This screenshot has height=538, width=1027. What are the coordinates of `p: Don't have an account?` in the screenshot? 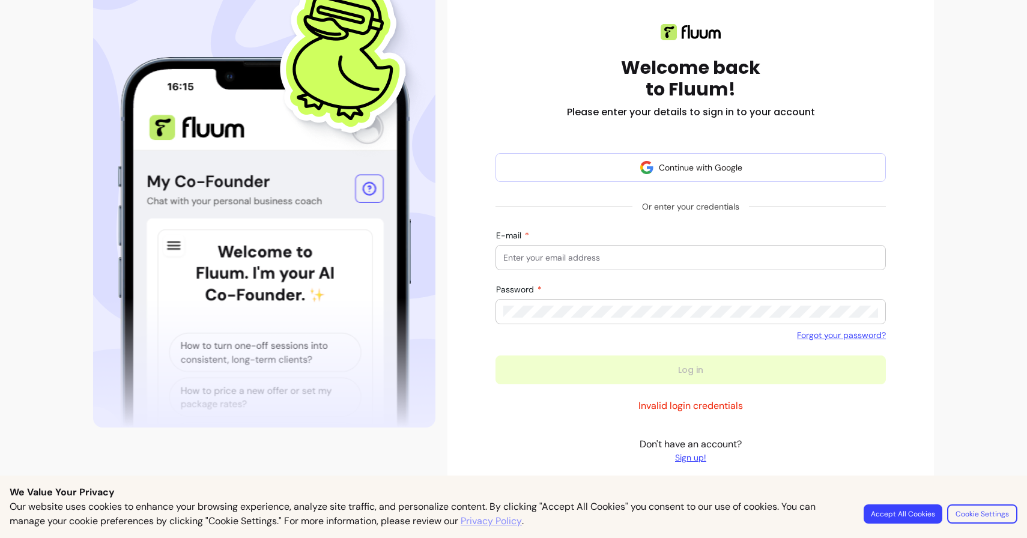 It's located at (691, 451).